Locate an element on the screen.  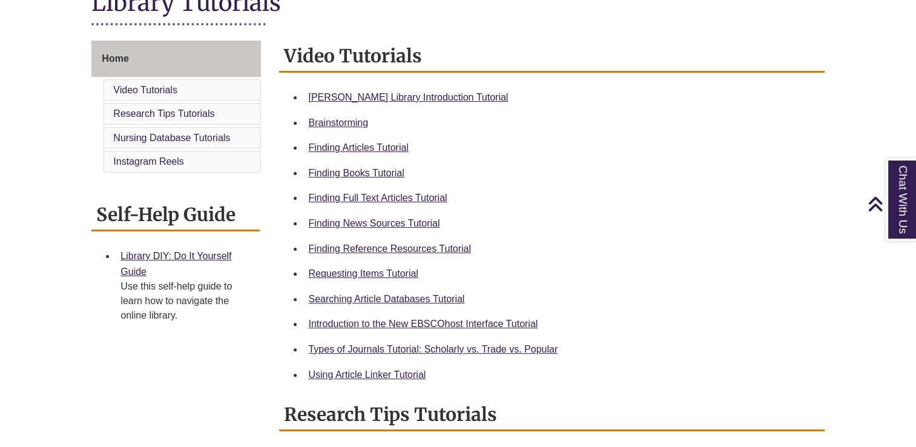
h2: Video Tutorials is located at coordinates (552, 56).